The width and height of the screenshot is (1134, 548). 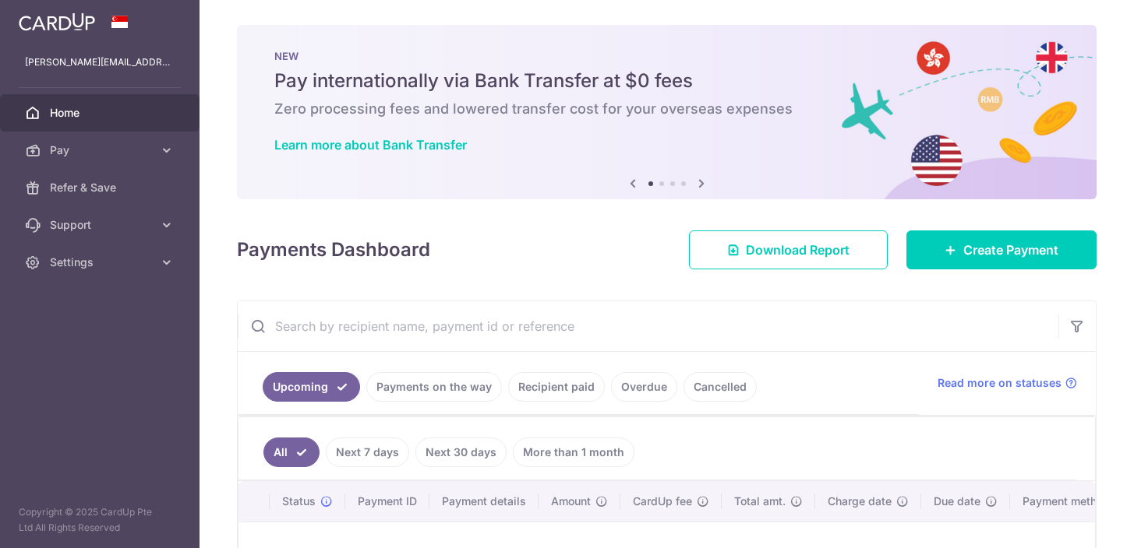 What do you see at coordinates (1007, 383) in the screenshot?
I see `a: Read more on statuses` at bounding box center [1007, 383].